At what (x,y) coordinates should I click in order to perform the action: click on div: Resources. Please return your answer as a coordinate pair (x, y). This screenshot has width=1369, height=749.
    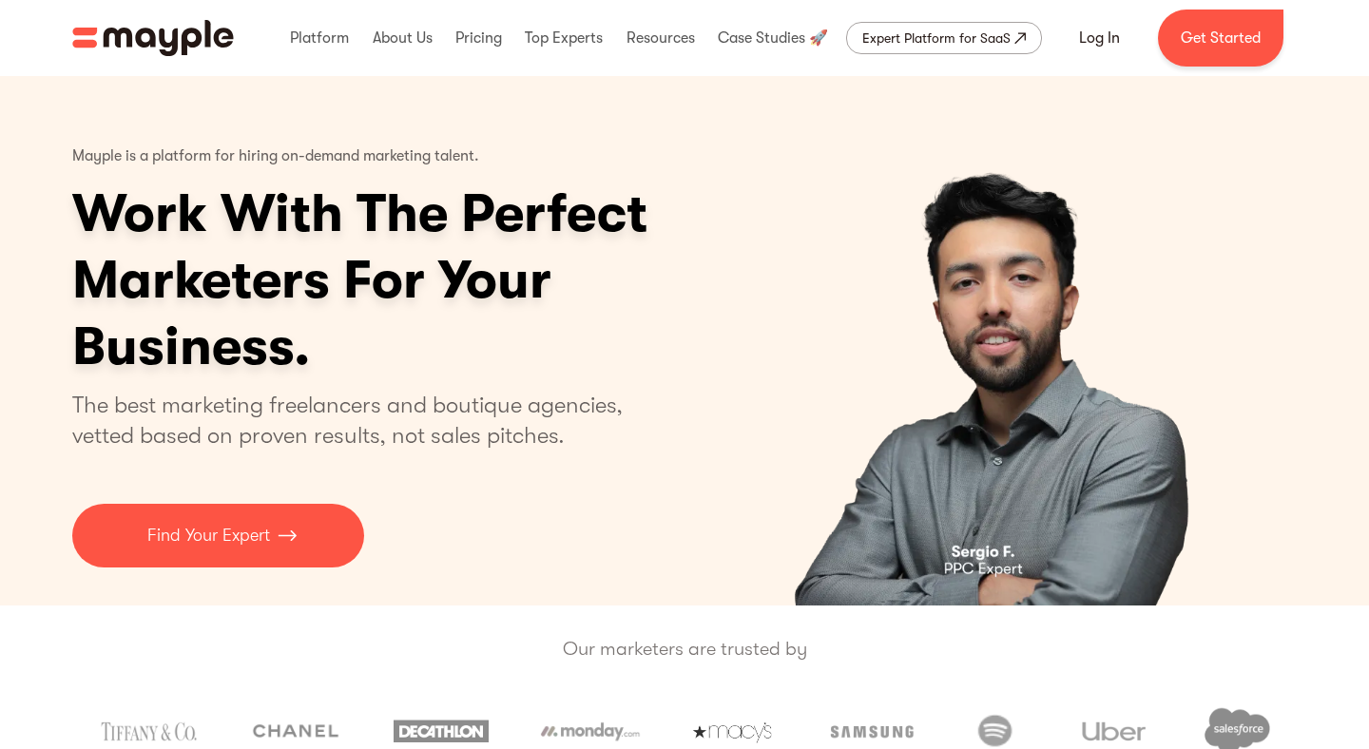
    Looking at the image, I should click on (661, 38).